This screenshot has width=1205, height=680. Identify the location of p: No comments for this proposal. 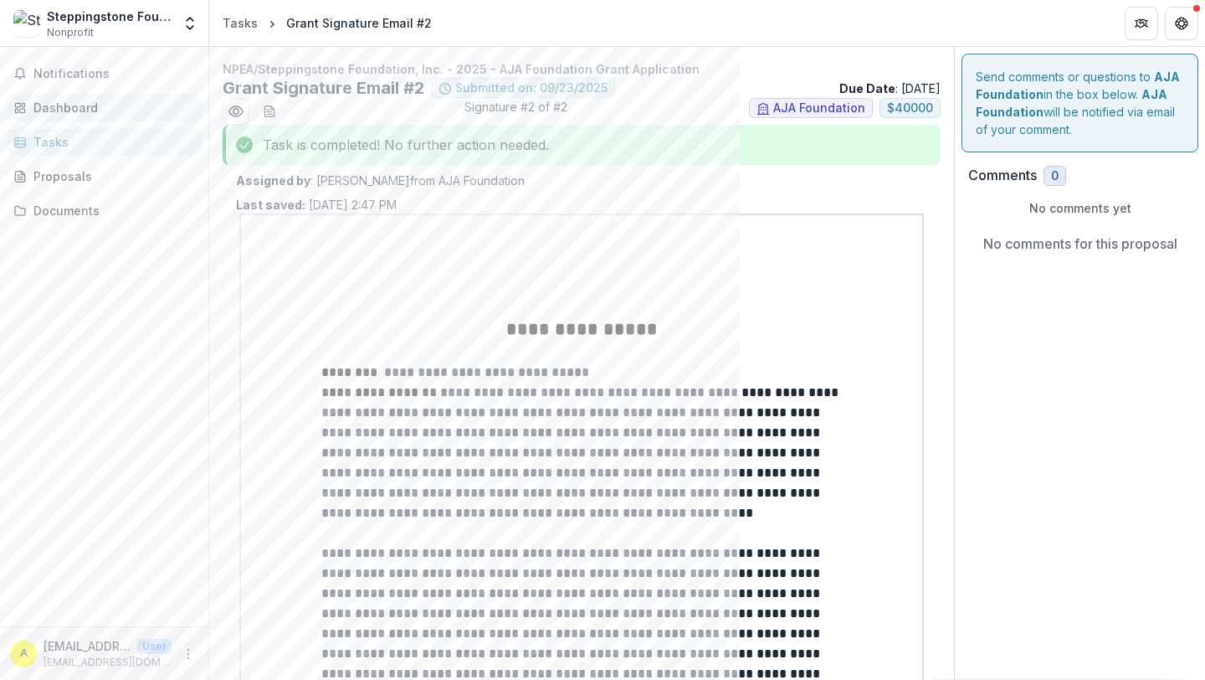
(1081, 244).